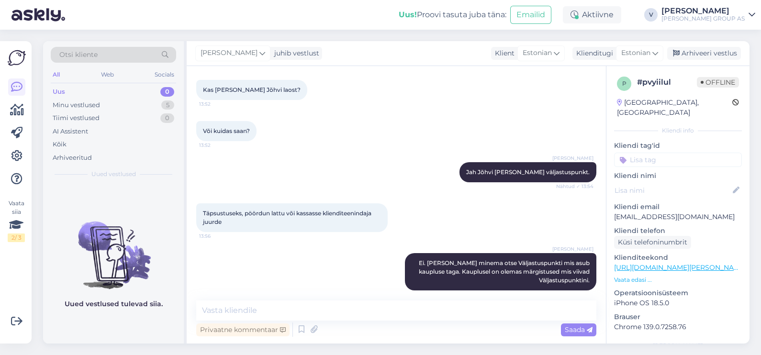 This screenshot has width=761, height=355. What do you see at coordinates (408, 14) in the screenshot?
I see `b: Uus!` at bounding box center [408, 14].